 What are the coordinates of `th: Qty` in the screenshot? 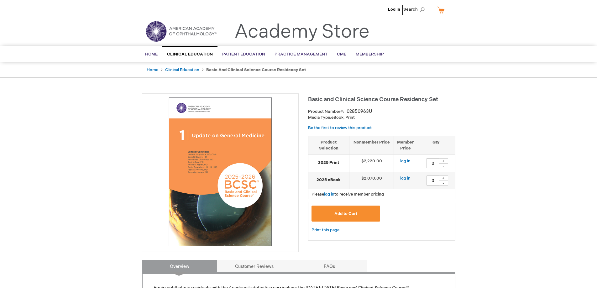 It's located at (436, 145).